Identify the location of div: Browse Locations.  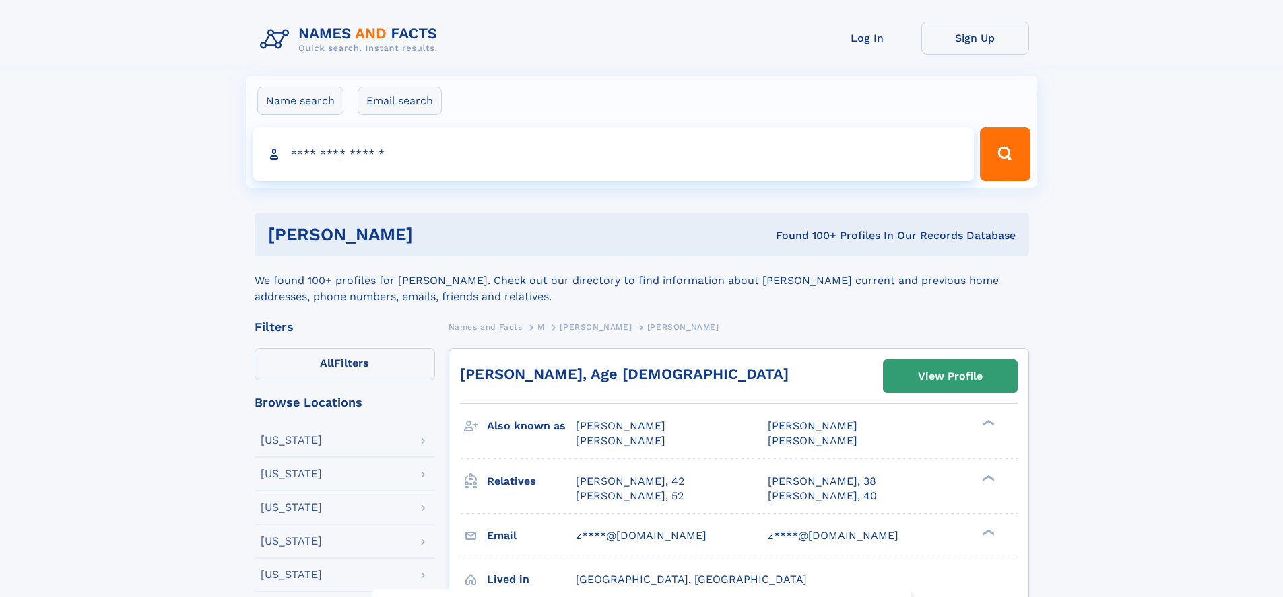
(345, 403).